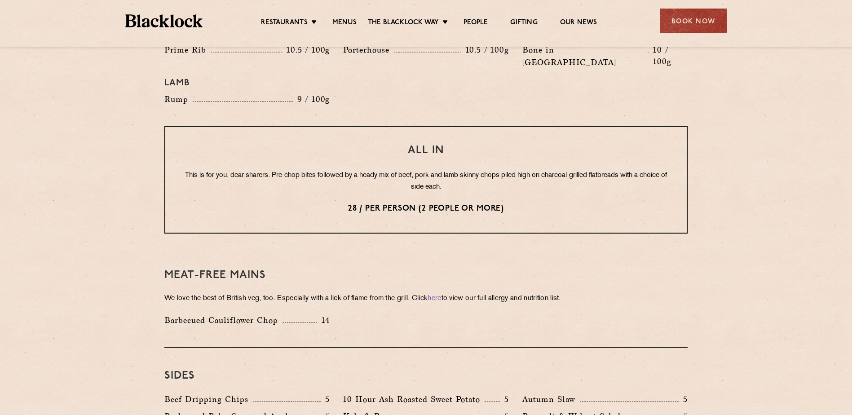 The height and width of the screenshot is (415, 852). Describe the element at coordinates (434, 298) in the screenshot. I see `a: here` at that location.